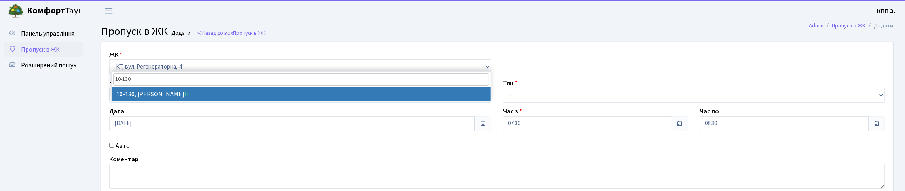 The image size is (905, 191). Describe the element at coordinates (123, 146) in the screenshot. I see `label: Авто` at that location.